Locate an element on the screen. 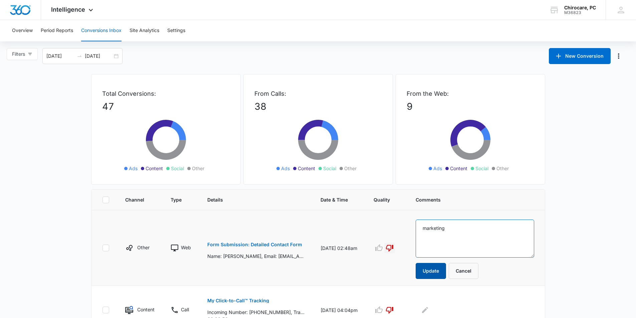 The width and height of the screenshot is (636, 318). p: 9 is located at coordinates (470, 106).